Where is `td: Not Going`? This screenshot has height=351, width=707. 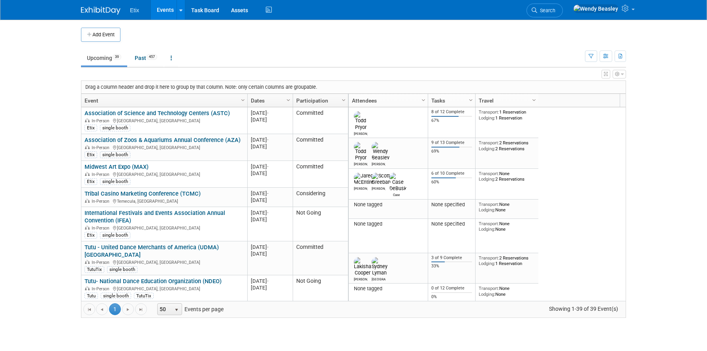 td: Not Going is located at coordinates (320, 289).